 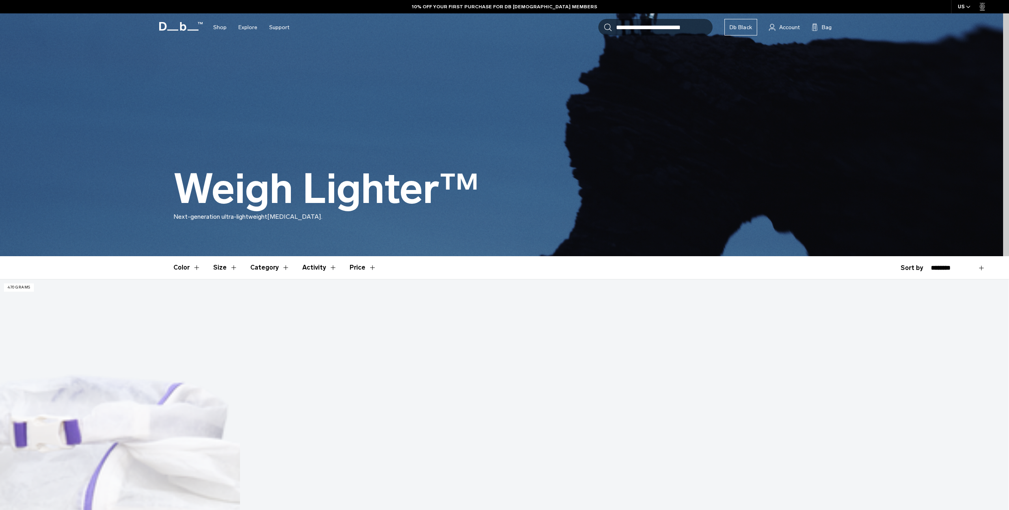 What do you see at coordinates (363, 268) in the screenshot?
I see `button: Toggle Price` at bounding box center [363, 268].